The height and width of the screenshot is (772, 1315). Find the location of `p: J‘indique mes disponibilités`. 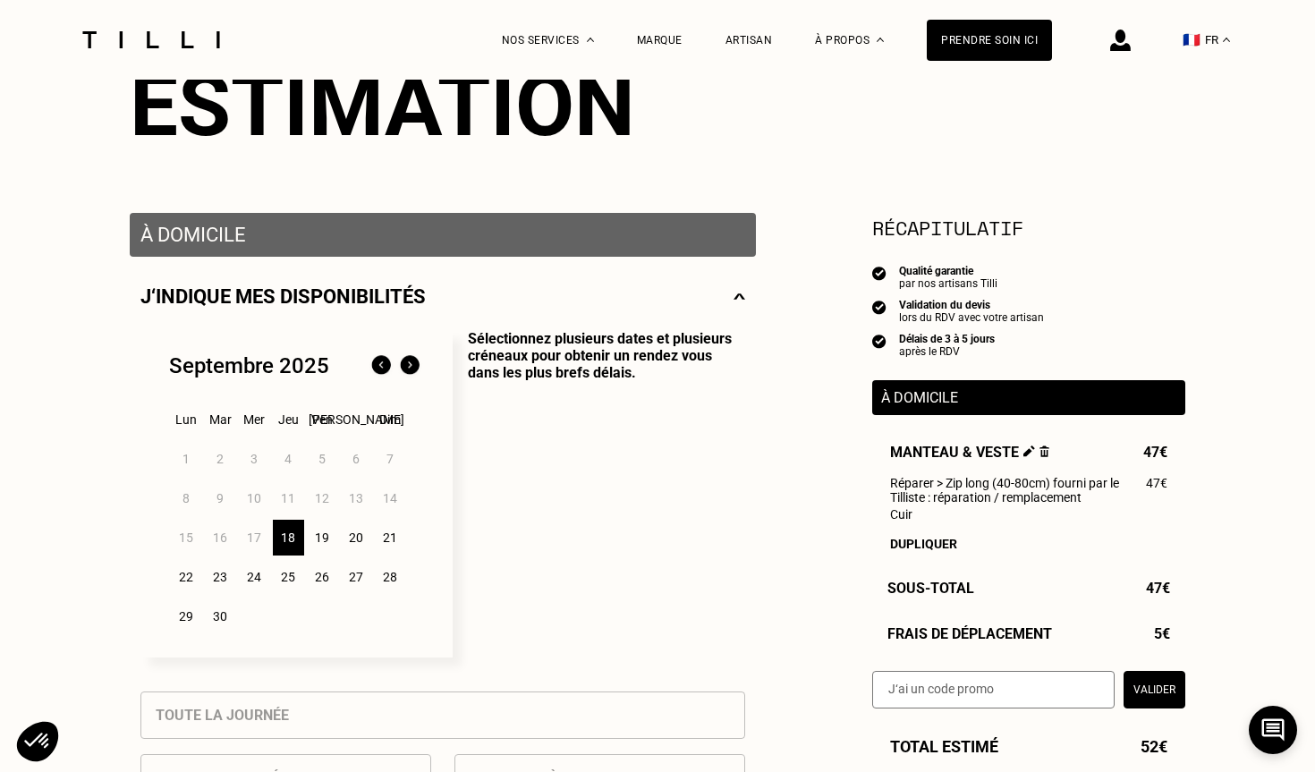

p: J‘indique mes disponibilités is located at coordinates (283, 296).